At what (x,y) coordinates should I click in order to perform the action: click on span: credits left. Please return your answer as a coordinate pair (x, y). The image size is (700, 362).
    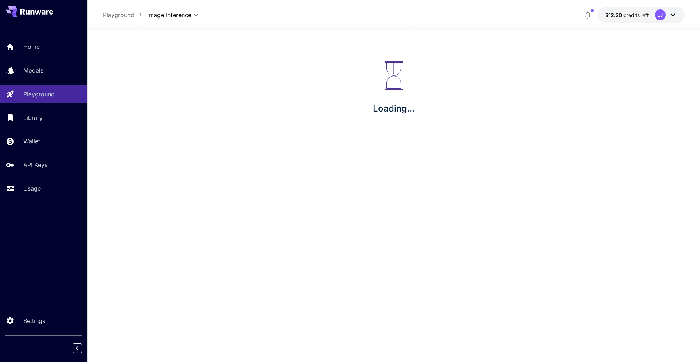
    Looking at the image, I should click on (636, 15).